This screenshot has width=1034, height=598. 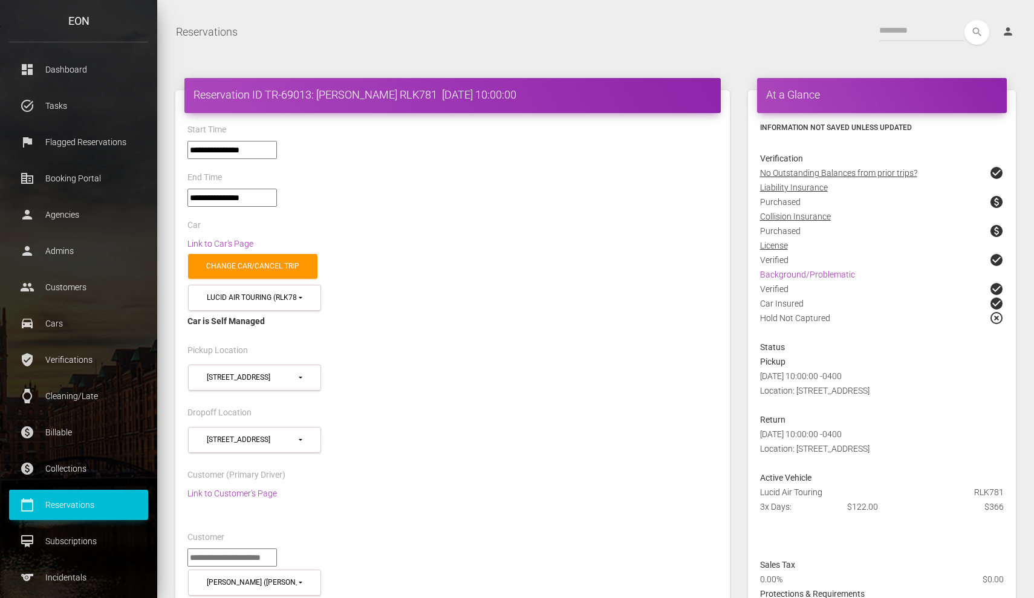 I want to click on a: person Admins, so click(x=79, y=251).